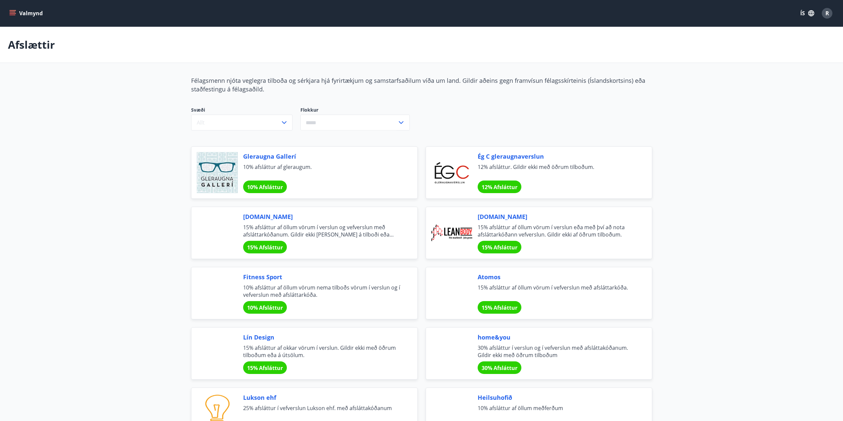  I want to click on span: 25% afsláttur í vefverslun Lukson ehf. með afsláttakóðanum, so click(322, 412).